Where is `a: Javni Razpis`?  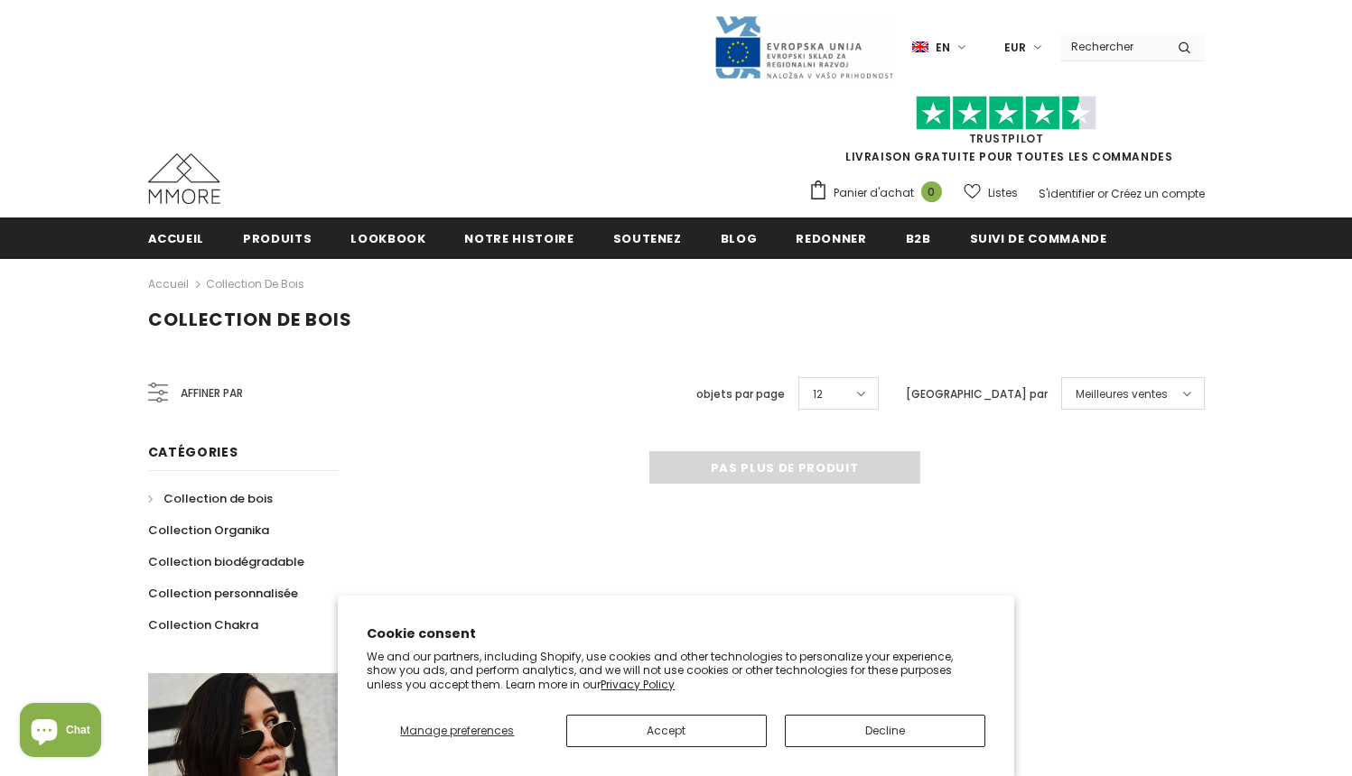 a: Javni Razpis is located at coordinates (804, 46).